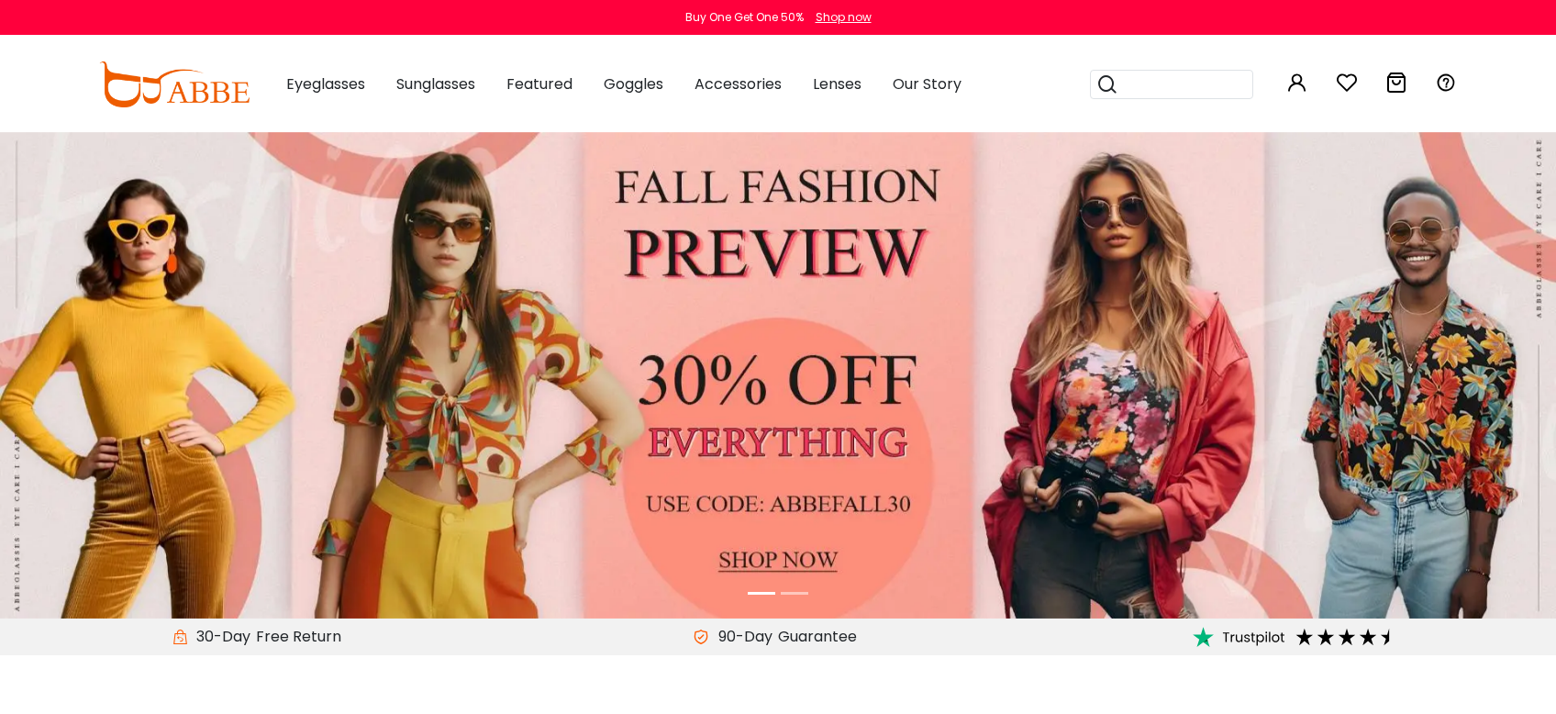  Describe the element at coordinates (926, 83) in the screenshot. I see `span: Our Story` at that location.